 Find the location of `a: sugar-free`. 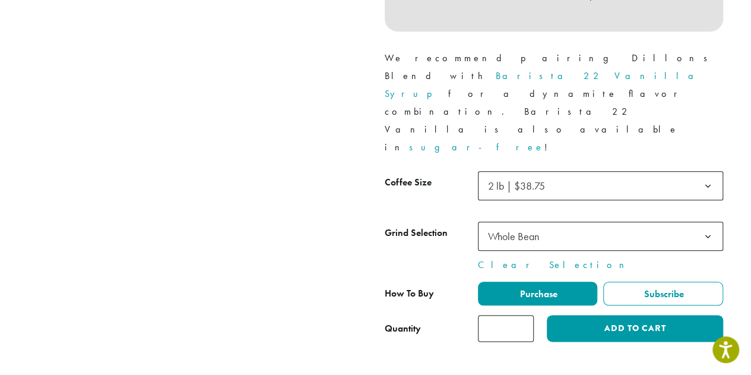

a: sugar-free is located at coordinates (477, 147).